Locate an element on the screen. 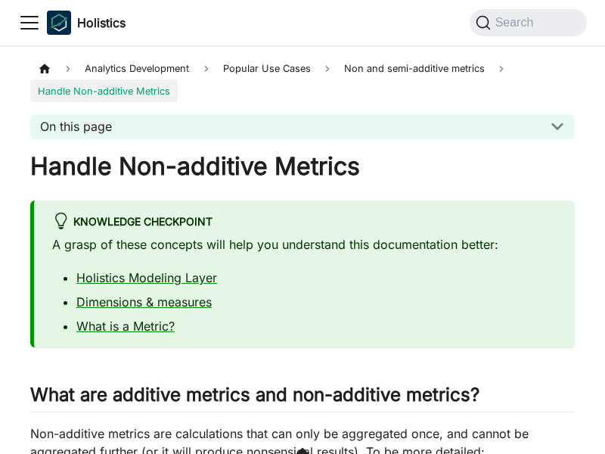 The width and height of the screenshot is (605, 454). a: HolisticsHolisticsHolistics is located at coordinates (86, 23).